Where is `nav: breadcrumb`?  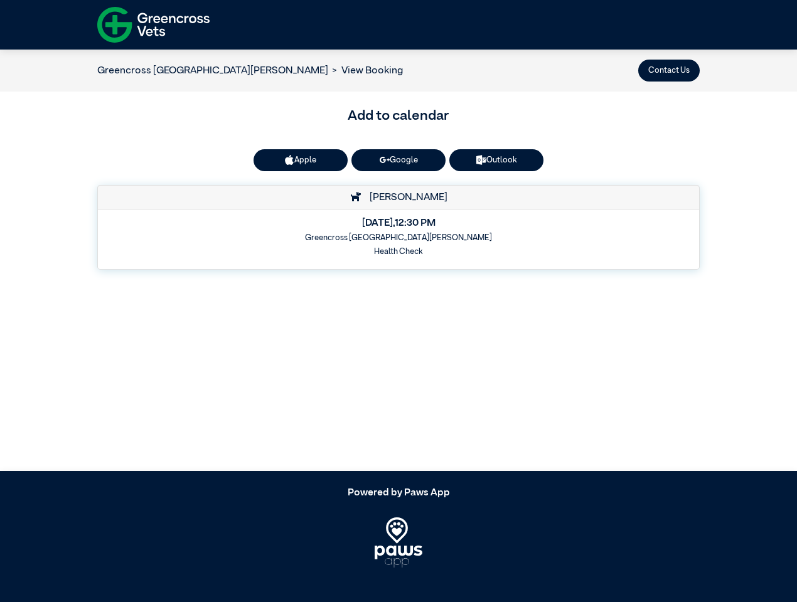 nav: breadcrumb is located at coordinates (250, 71).